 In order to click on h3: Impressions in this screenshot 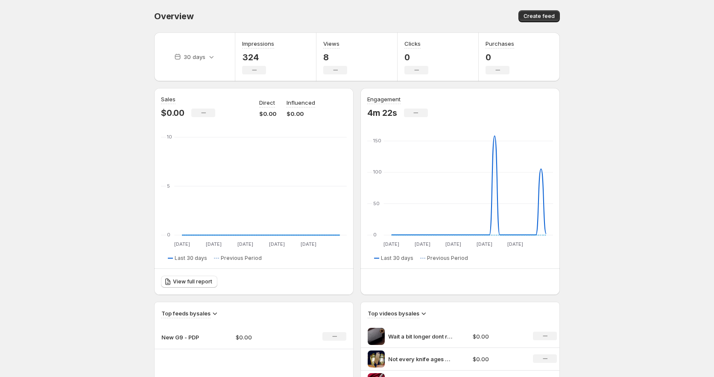, I will do `click(258, 44)`.